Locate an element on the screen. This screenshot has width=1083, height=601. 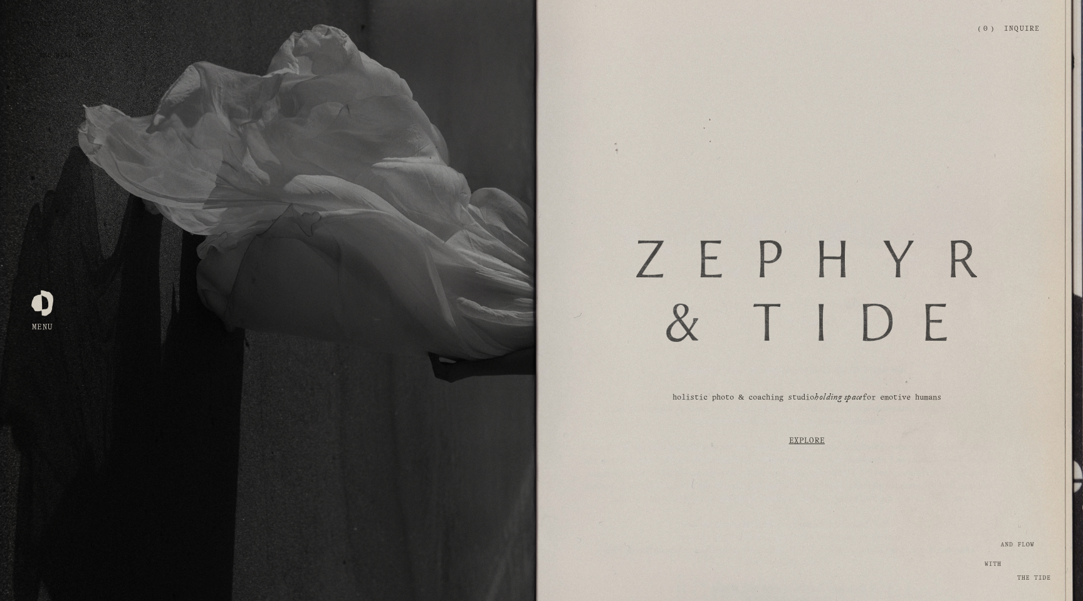
a: Explore is located at coordinates (807, 441).